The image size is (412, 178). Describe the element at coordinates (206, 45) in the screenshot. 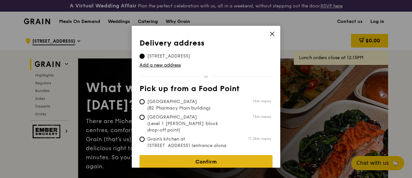

I see `th: Delivery address` at that location.